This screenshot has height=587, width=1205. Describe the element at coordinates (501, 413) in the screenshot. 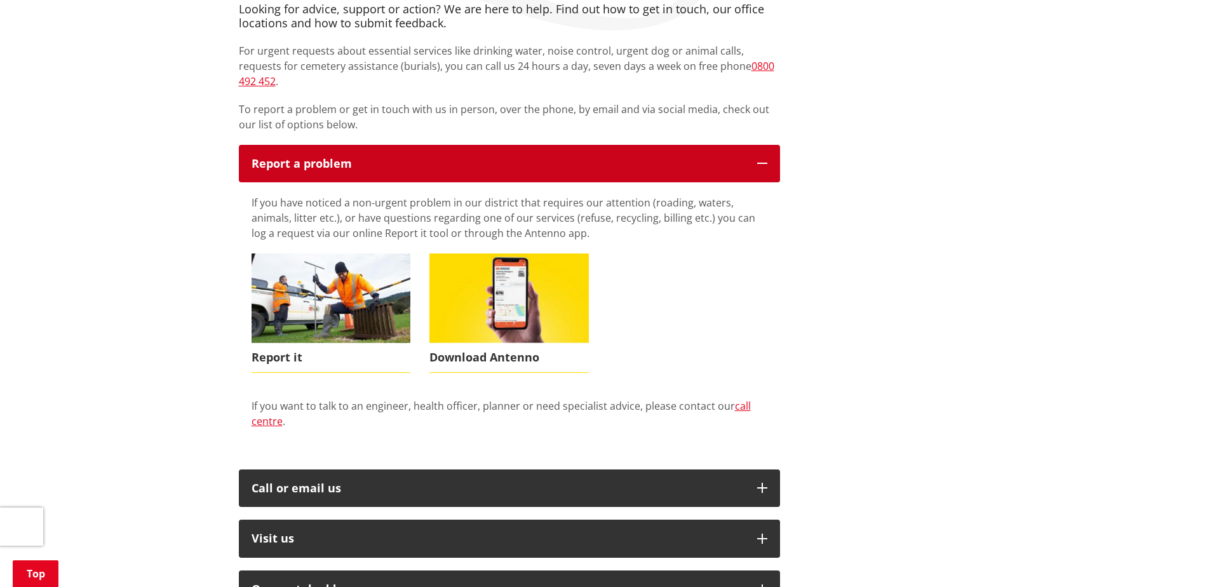

I see `a: call centre` at that location.